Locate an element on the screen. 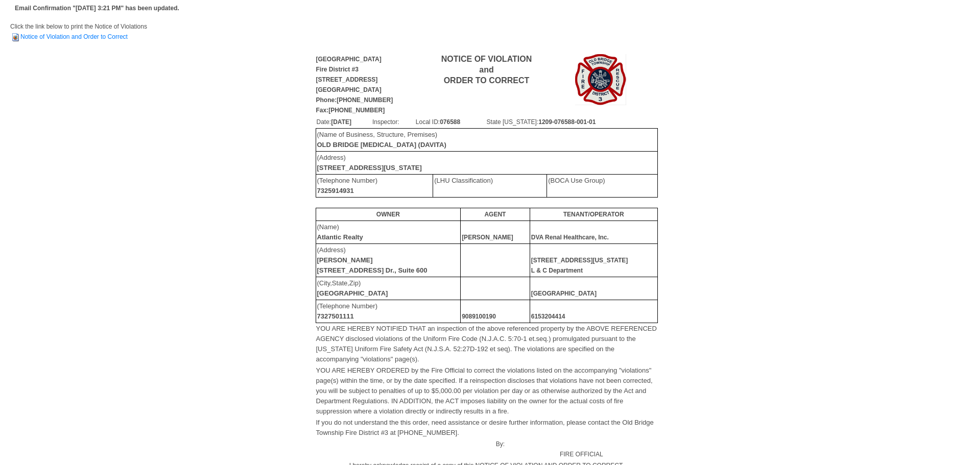  font: YOU ARE HEREBY NOTIFIED THAT an inspection of the above referenced property by the ABOVE REFERENC... is located at coordinates (486, 344).